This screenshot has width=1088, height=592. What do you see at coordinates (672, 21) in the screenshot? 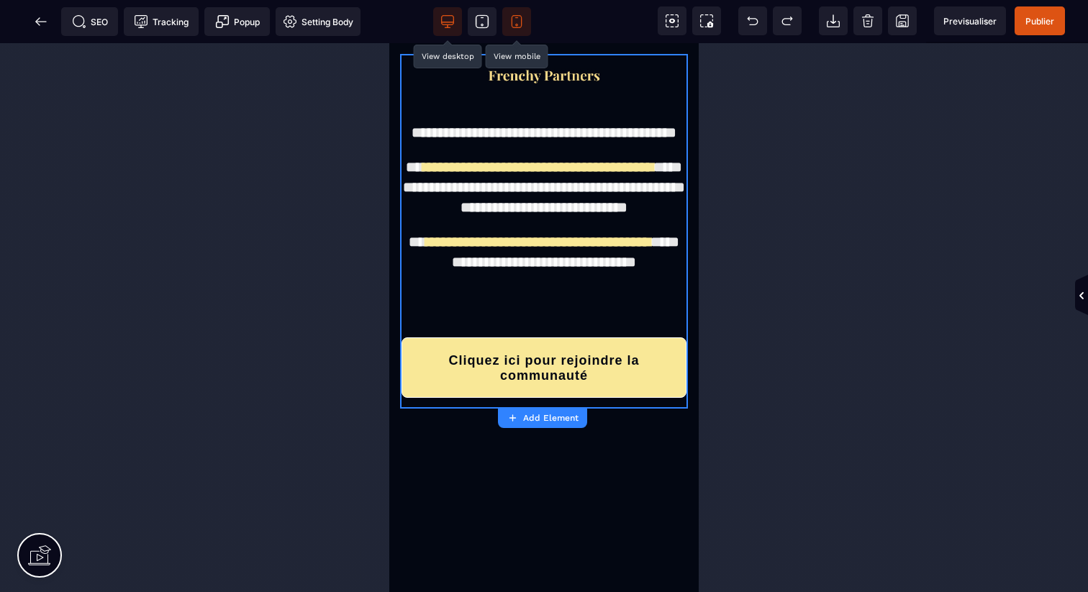
I see `span: View components` at bounding box center [672, 21].